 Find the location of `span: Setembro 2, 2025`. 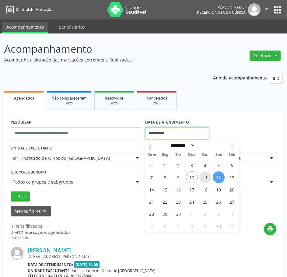

span: Setembro 2, 2025 is located at coordinates (178, 165).